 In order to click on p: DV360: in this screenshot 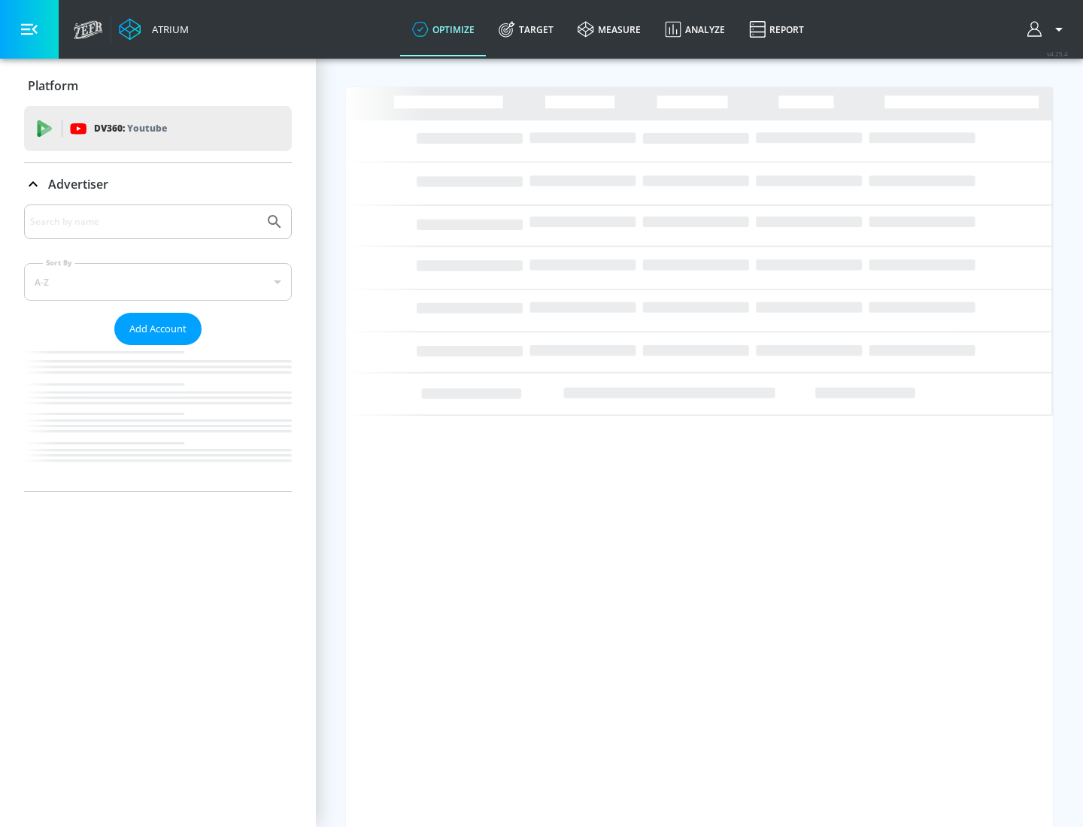, I will do `click(130, 129)`.